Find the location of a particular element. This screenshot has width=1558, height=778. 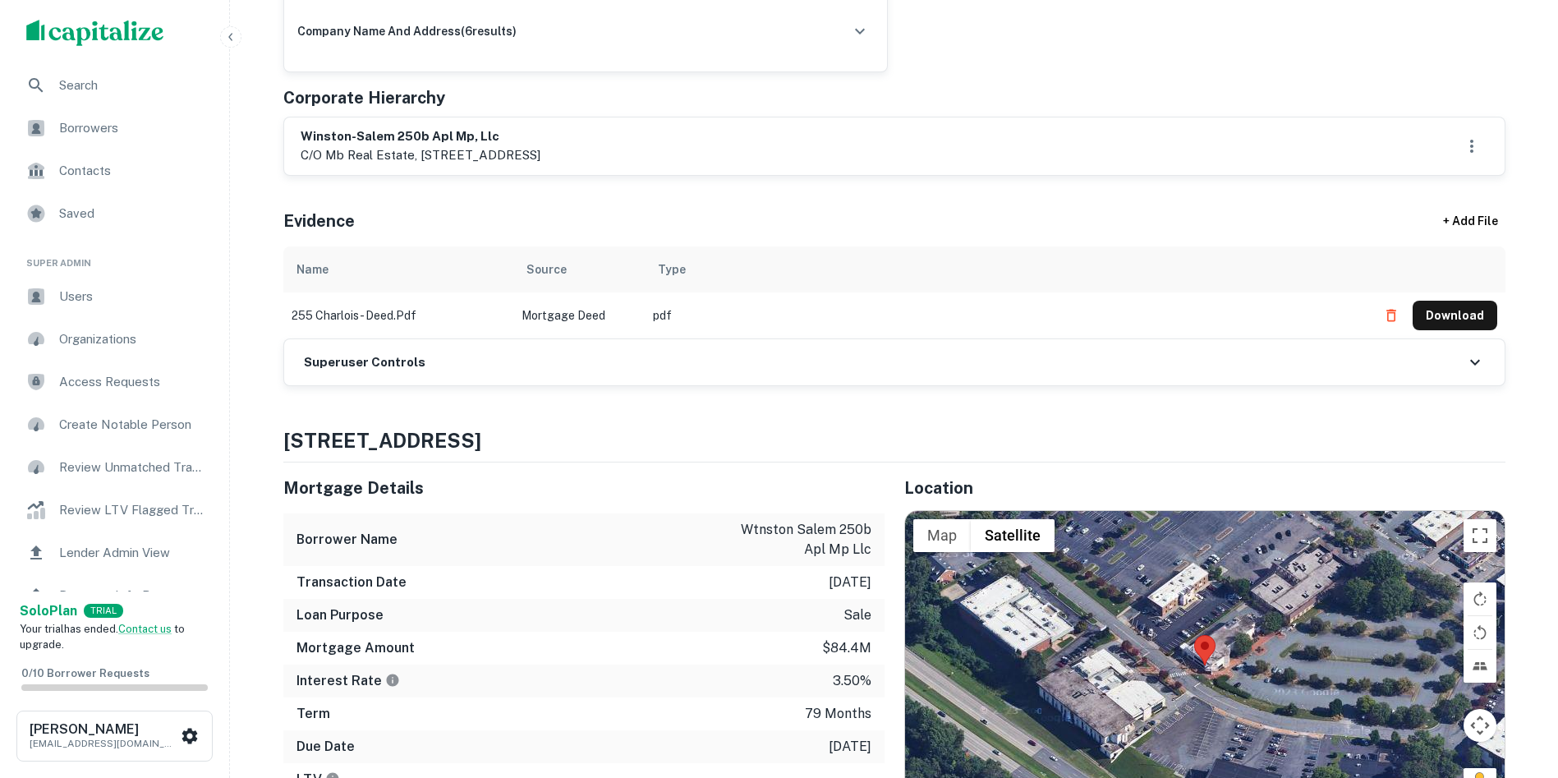

a: Contact us is located at coordinates (145, 628).